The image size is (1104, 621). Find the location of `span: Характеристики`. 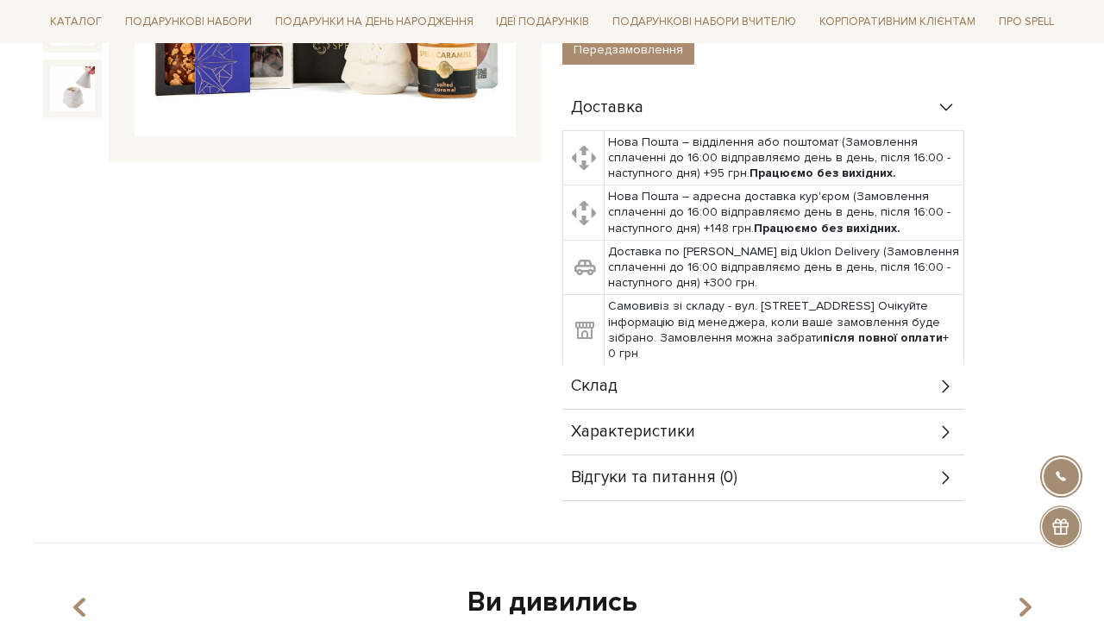

span: Характеристики is located at coordinates (633, 432).